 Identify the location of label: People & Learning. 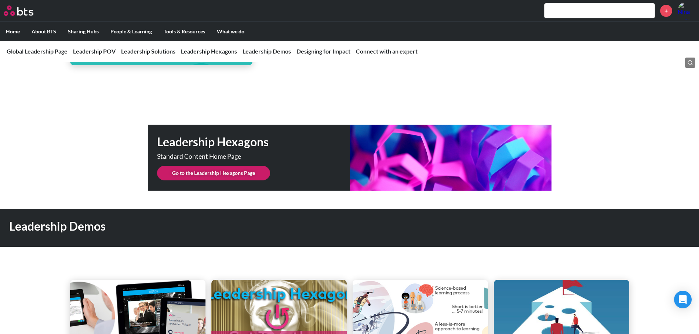
(131, 32).